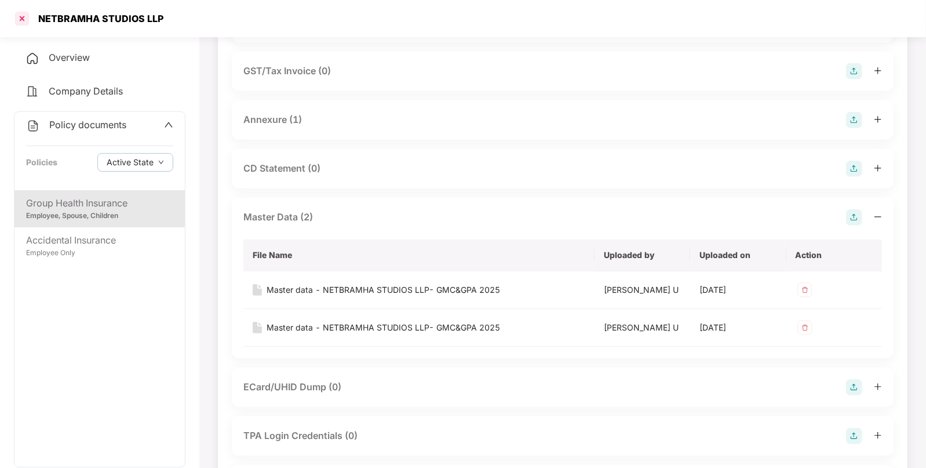 This screenshot has height=468, width=926. I want to click on span: Active State, so click(130, 162).